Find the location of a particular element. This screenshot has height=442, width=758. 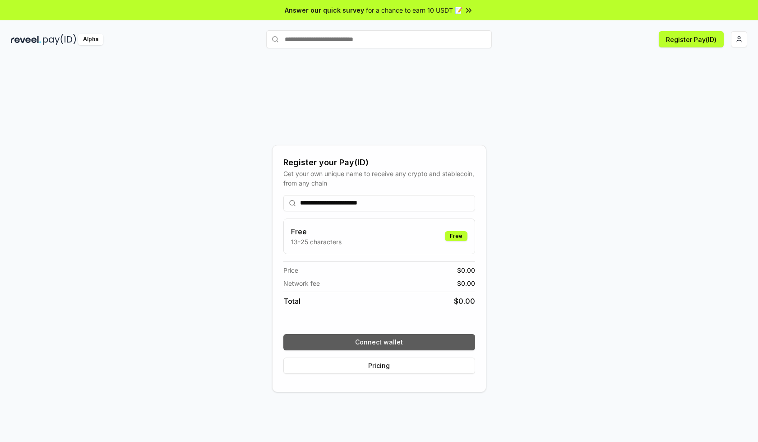

span: Total is located at coordinates (292, 301).